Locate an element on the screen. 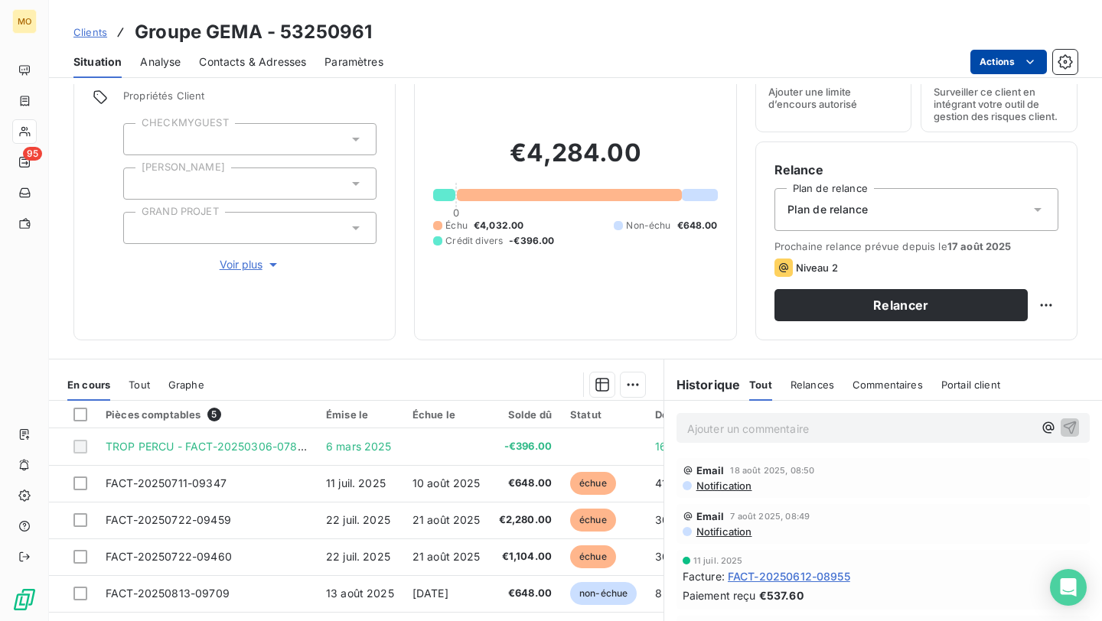 The width and height of the screenshot is (1102, 621). span: 41 j is located at coordinates (664, 483).